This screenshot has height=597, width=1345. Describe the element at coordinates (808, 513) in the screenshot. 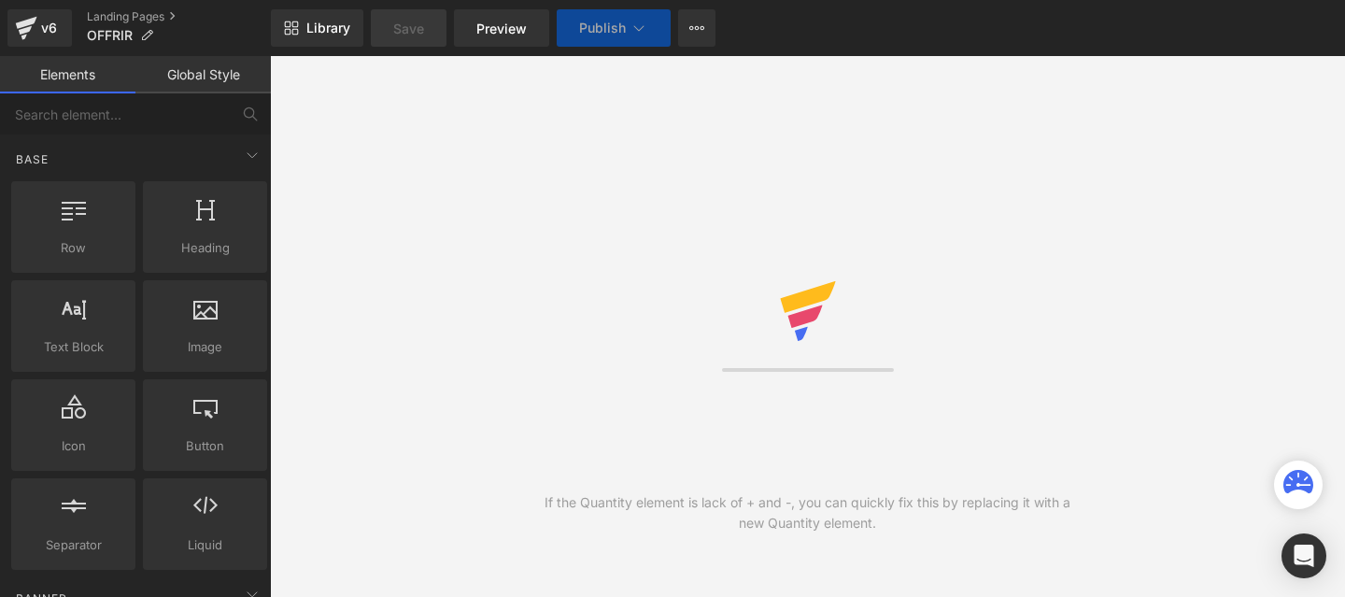

I see `div: If the Quantity element is lack of + and -, you can quickly fix this by replacing it with a new Q...` at that location.